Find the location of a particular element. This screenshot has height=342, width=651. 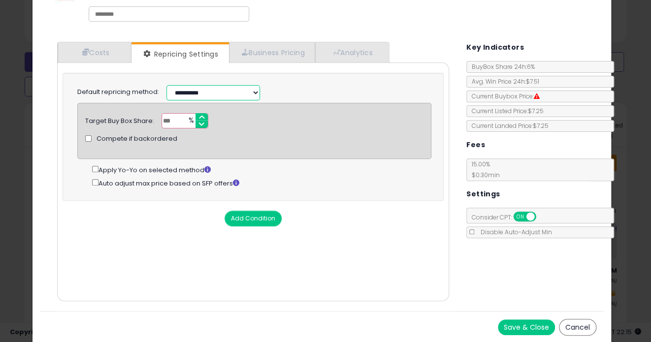

button: Add Condition is located at coordinates (253, 219).